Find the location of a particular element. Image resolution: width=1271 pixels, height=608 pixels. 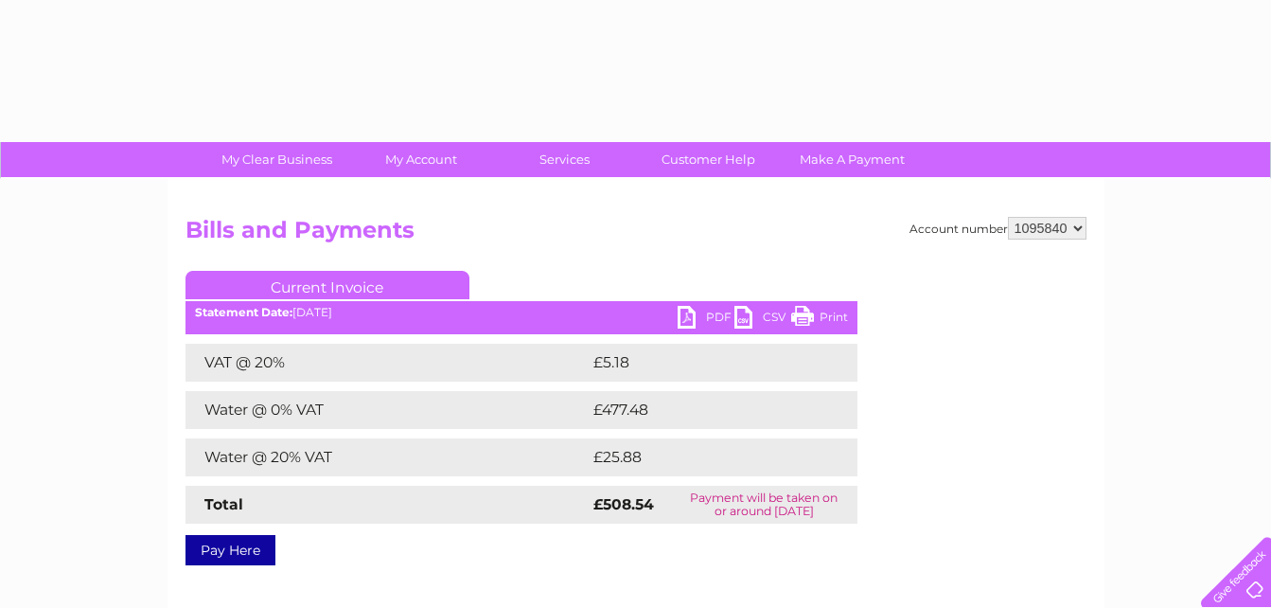

h2: Bills and Payments is located at coordinates (636, 235).